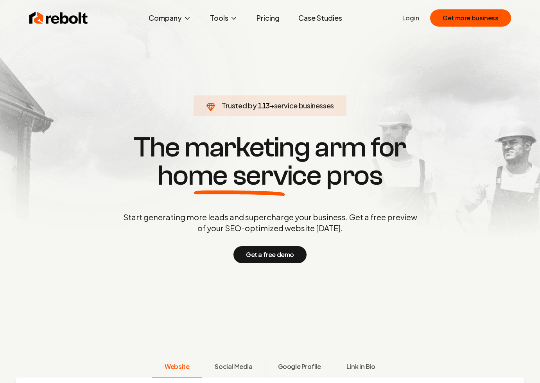 The height and width of the screenshot is (383, 540). I want to click on span: service businesses, so click(304, 105).